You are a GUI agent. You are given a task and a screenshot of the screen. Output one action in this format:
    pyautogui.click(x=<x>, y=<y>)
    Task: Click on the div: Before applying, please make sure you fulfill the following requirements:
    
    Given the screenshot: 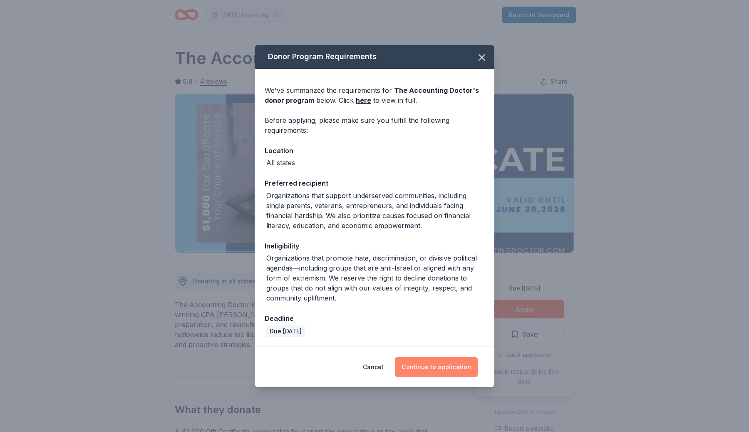 What is the action you would take?
    pyautogui.click(x=375, y=125)
    